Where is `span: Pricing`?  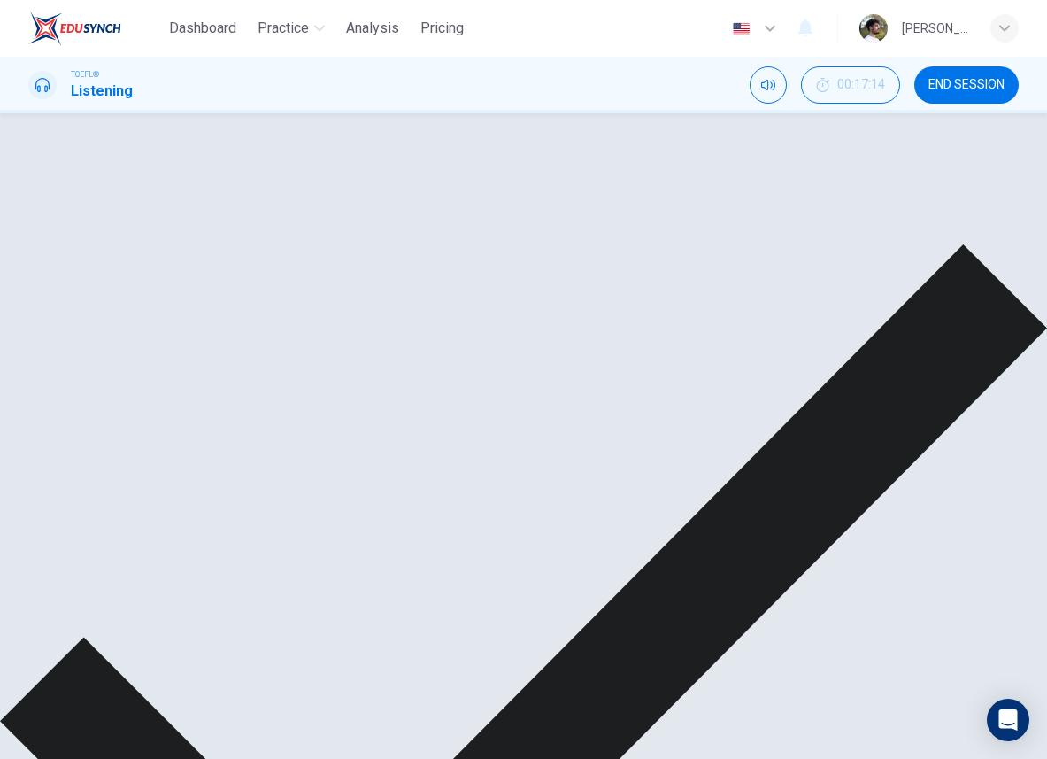 span: Pricing is located at coordinates (442, 28).